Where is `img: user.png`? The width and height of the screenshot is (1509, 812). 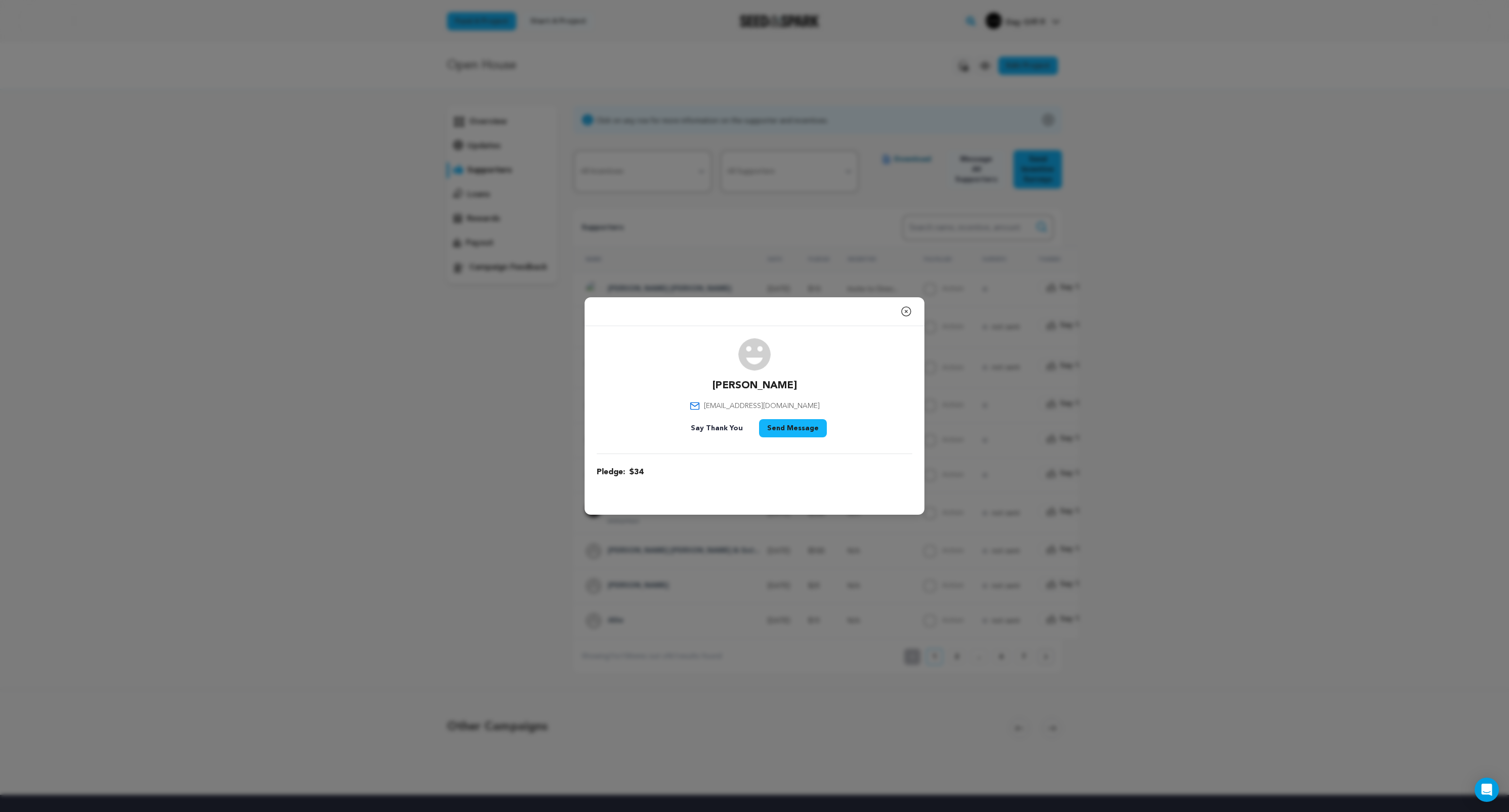
img: user.png is located at coordinates (754, 355).